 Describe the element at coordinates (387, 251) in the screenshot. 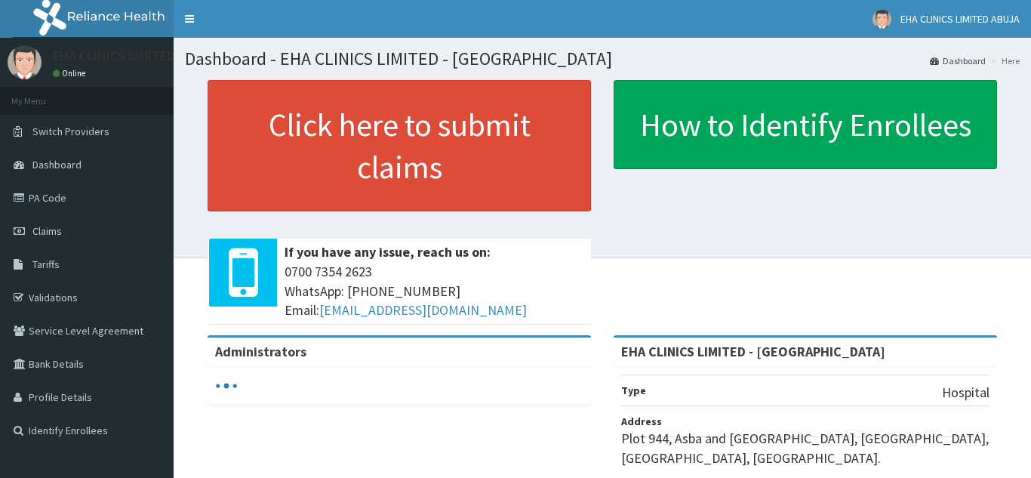

I see `b: If you have any issue, reach us on:` at that location.